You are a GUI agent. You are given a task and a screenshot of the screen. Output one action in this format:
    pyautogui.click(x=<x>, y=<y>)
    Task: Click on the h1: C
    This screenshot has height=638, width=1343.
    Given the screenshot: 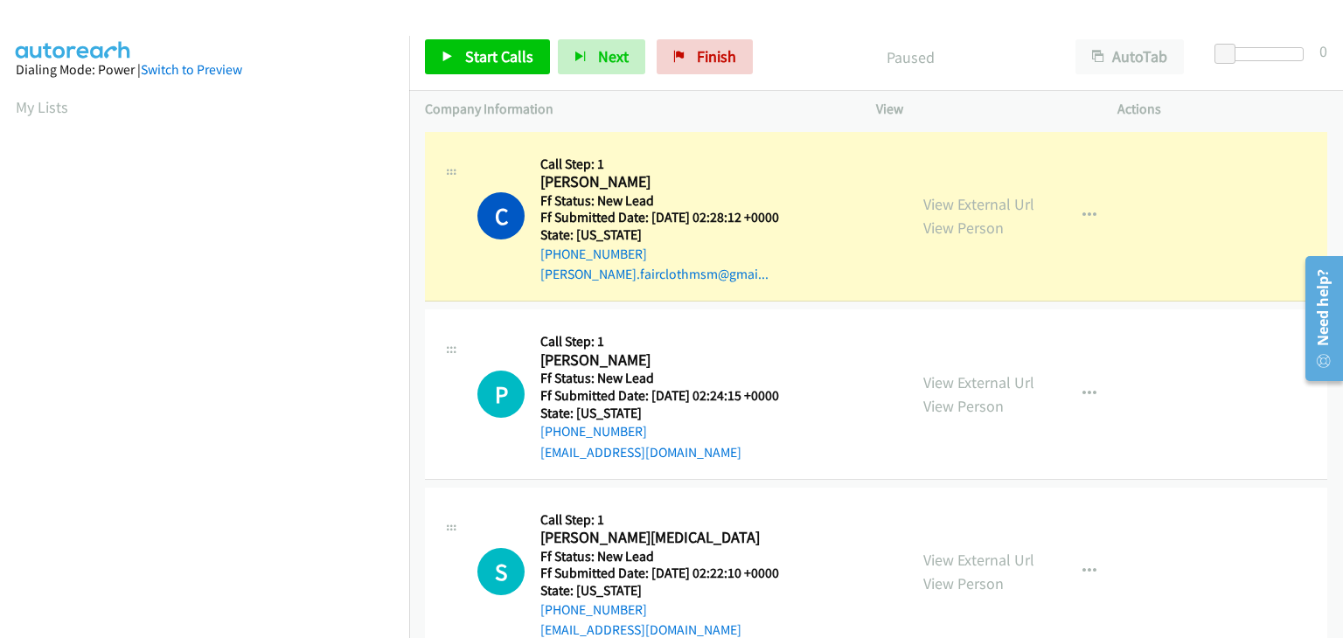 What is the action you would take?
    pyautogui.click(x=501, y=216)
    